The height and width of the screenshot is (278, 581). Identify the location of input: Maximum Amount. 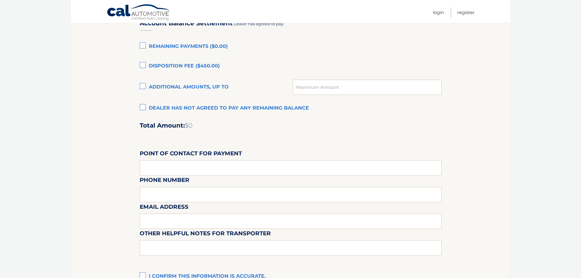
(367, 87).